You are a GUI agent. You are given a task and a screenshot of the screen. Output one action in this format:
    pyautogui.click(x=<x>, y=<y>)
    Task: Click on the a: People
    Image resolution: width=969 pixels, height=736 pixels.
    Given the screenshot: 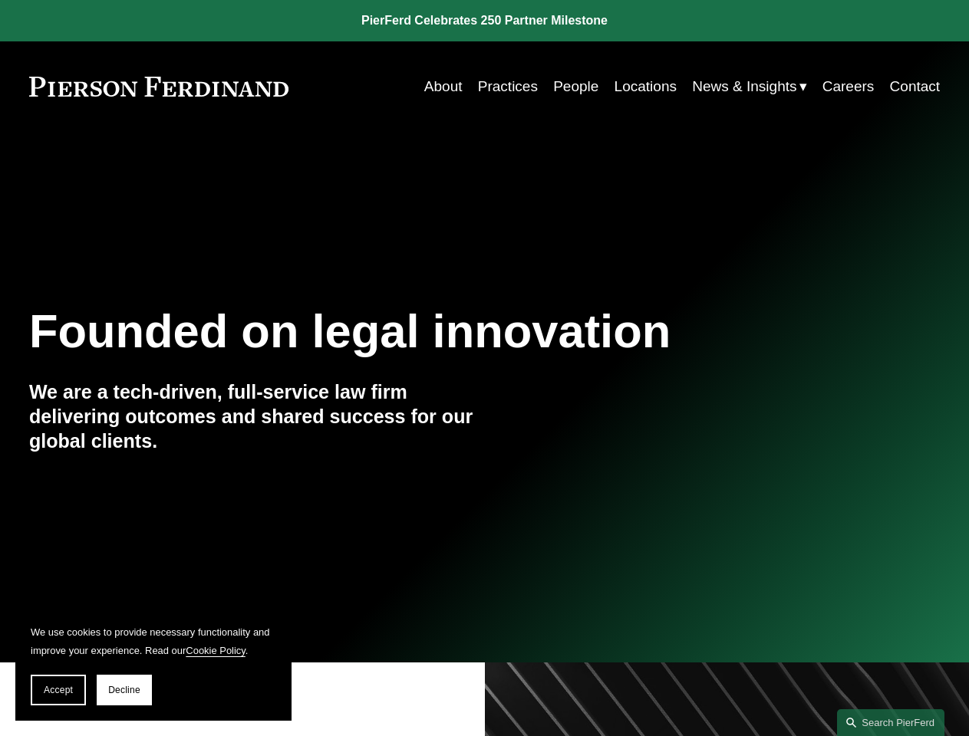 What is the action you would take?
    pyautogui.click(x=575, y=87)
    